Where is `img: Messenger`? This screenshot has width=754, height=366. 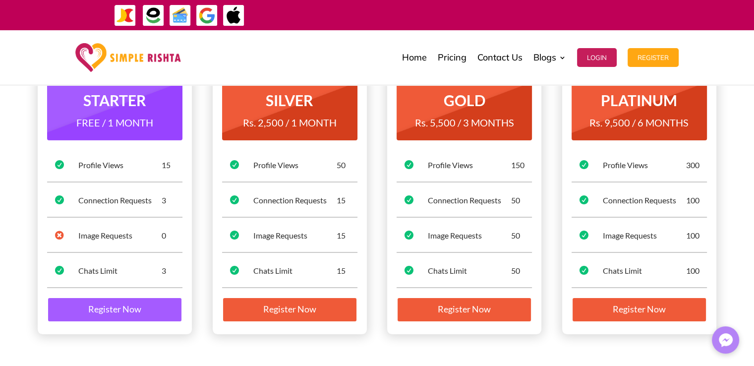 img: Messenger is located at coordinates (726, 340).